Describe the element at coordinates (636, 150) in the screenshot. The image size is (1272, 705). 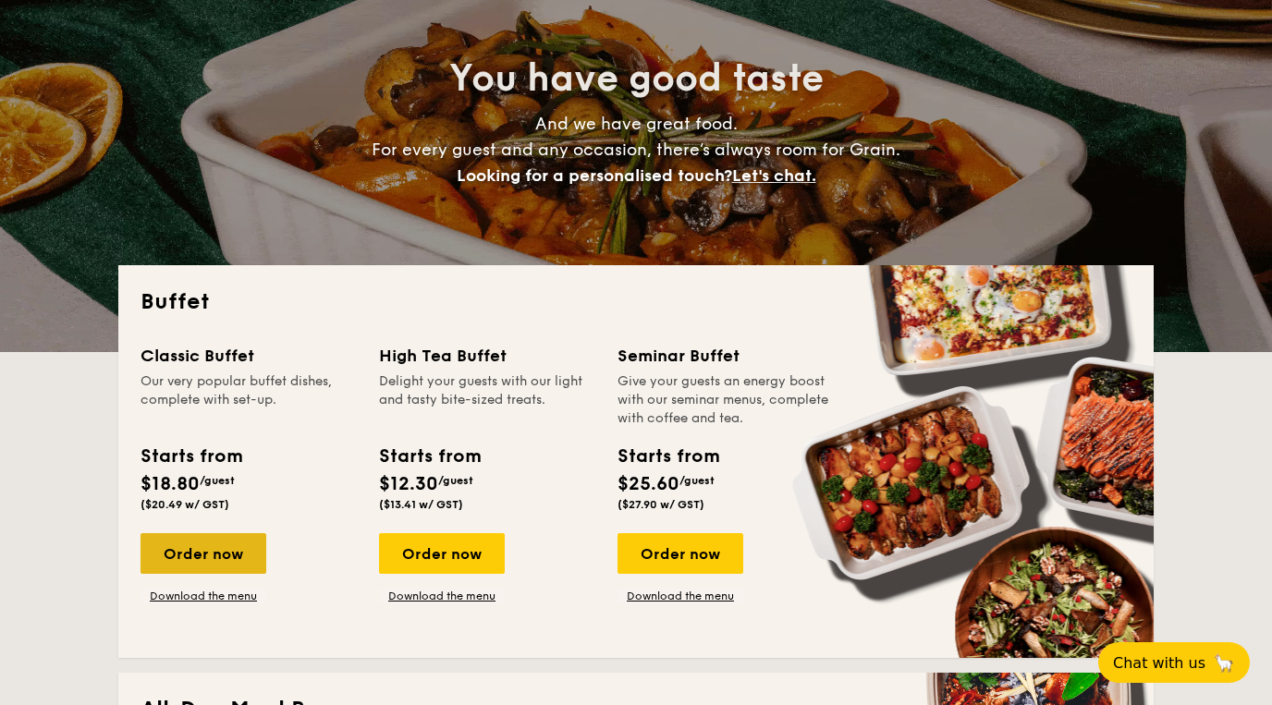
I see `span: And we have great food. For every guest and any occasion, there’s always room for Grain.` at that location.